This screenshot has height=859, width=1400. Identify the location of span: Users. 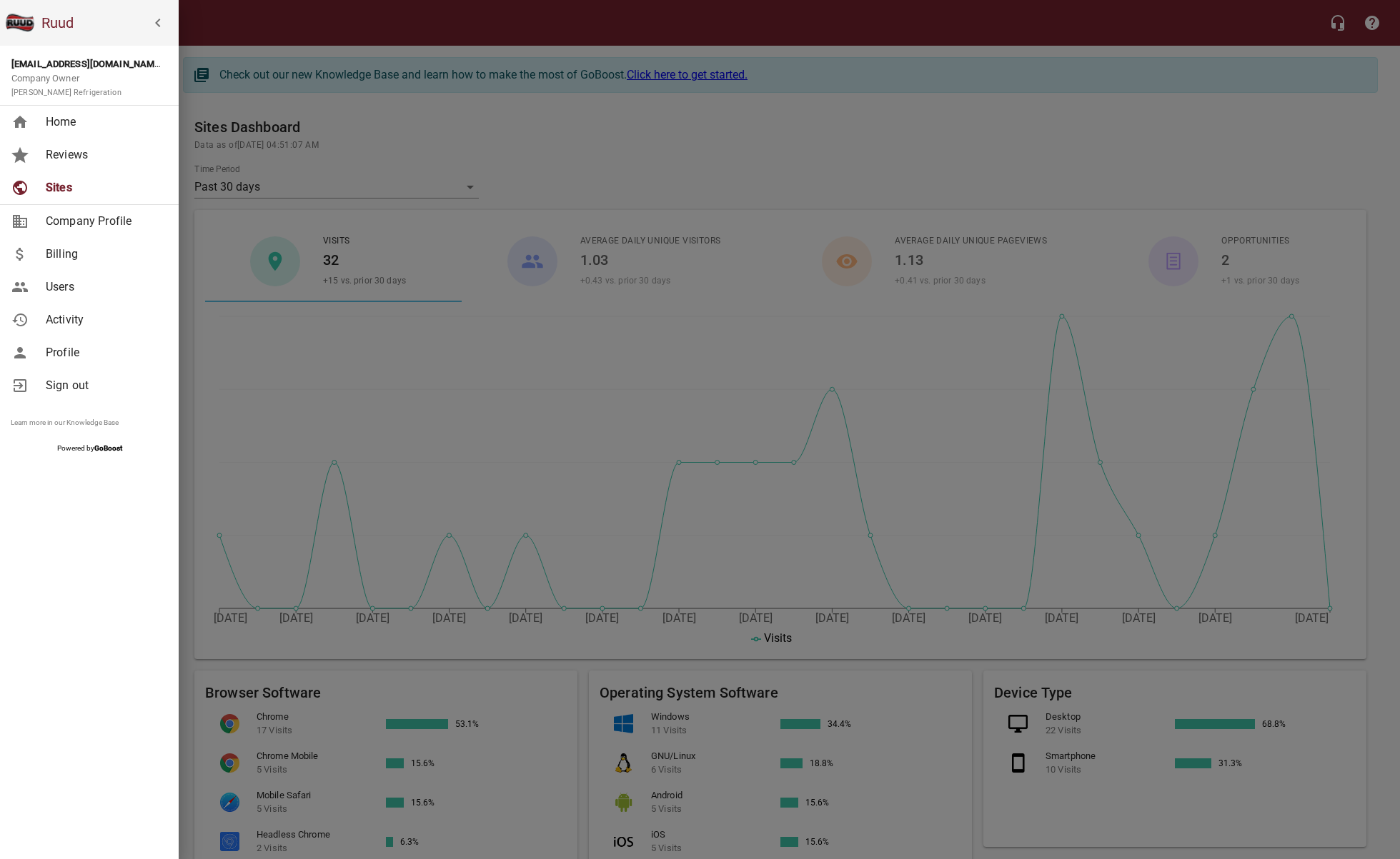
(103, 287).